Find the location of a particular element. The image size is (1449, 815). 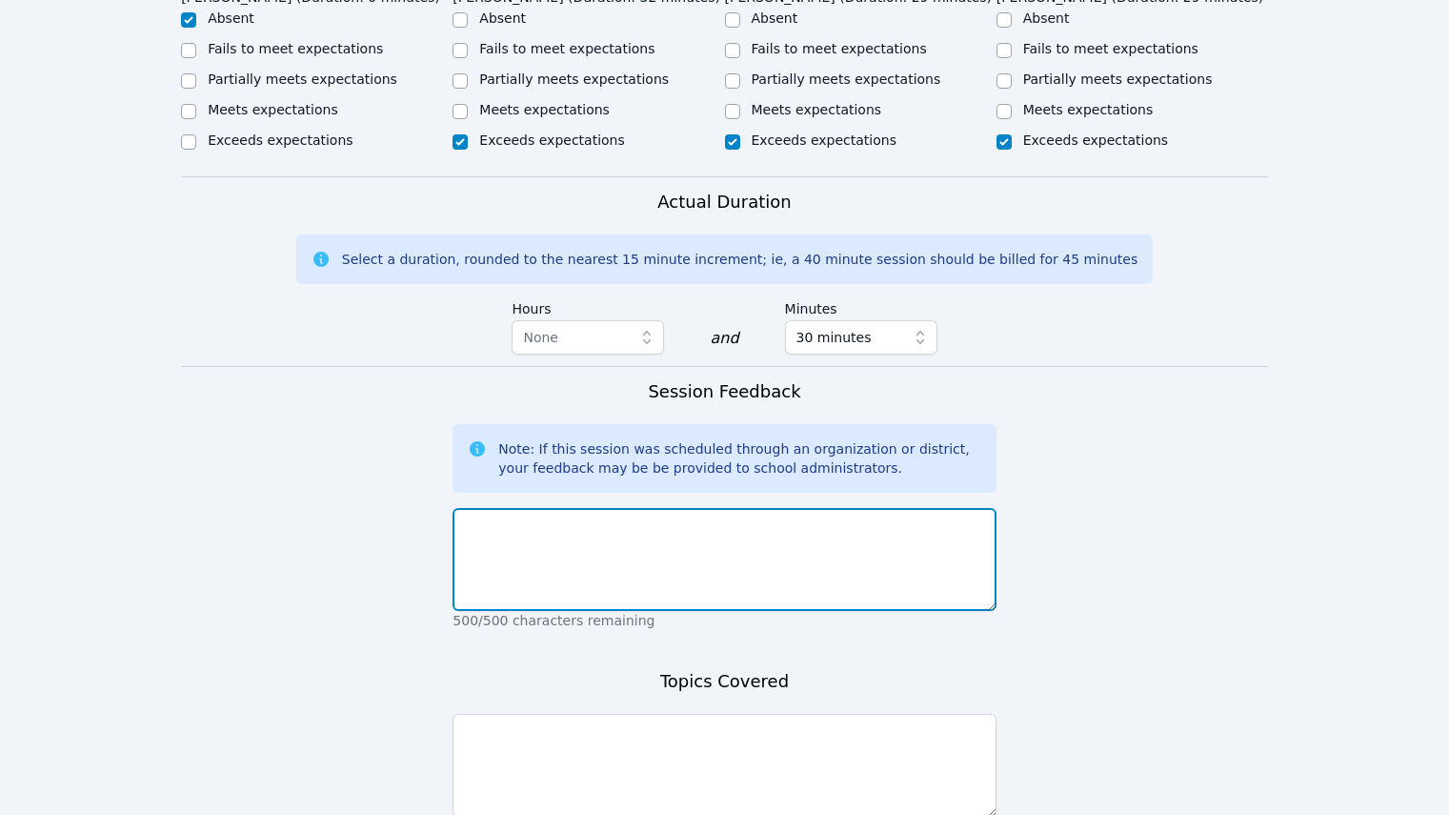

div: and is located at coordinates (724, 338).